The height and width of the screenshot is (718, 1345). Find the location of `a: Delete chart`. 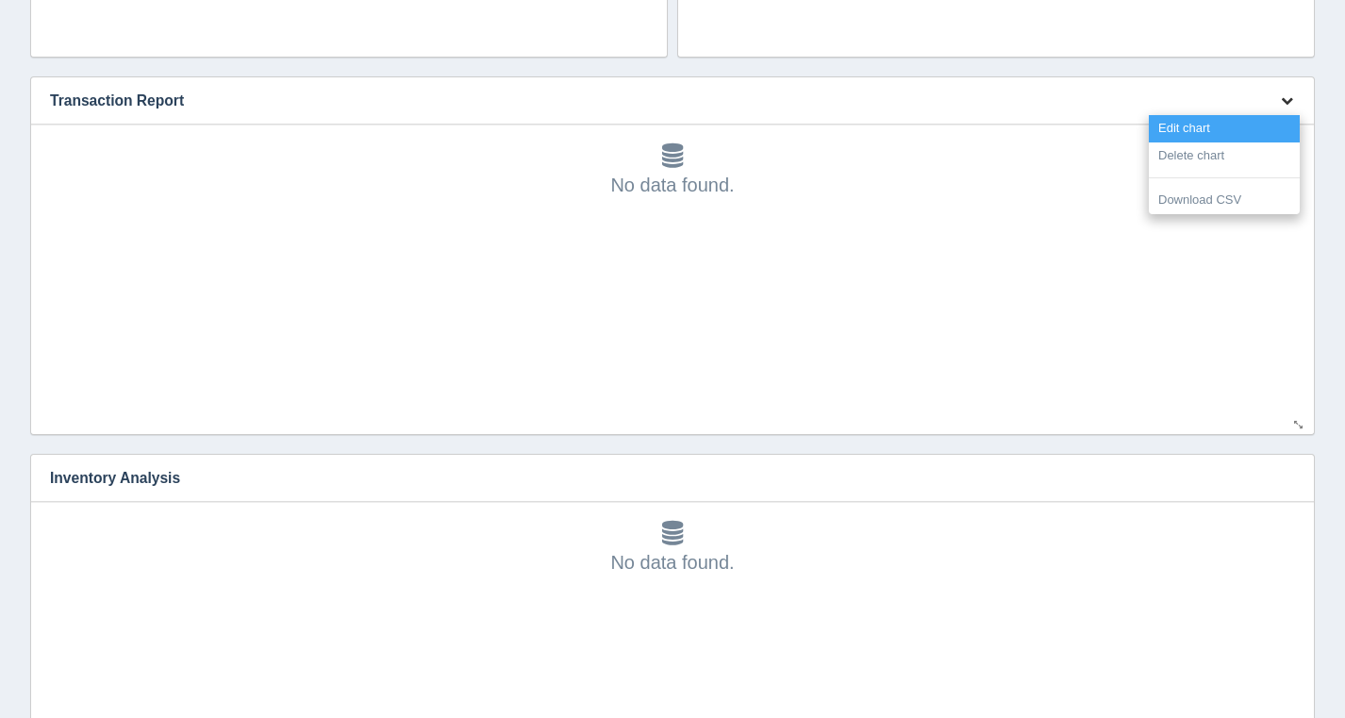

a: Delete chart is located at coordinates (1224, 156).